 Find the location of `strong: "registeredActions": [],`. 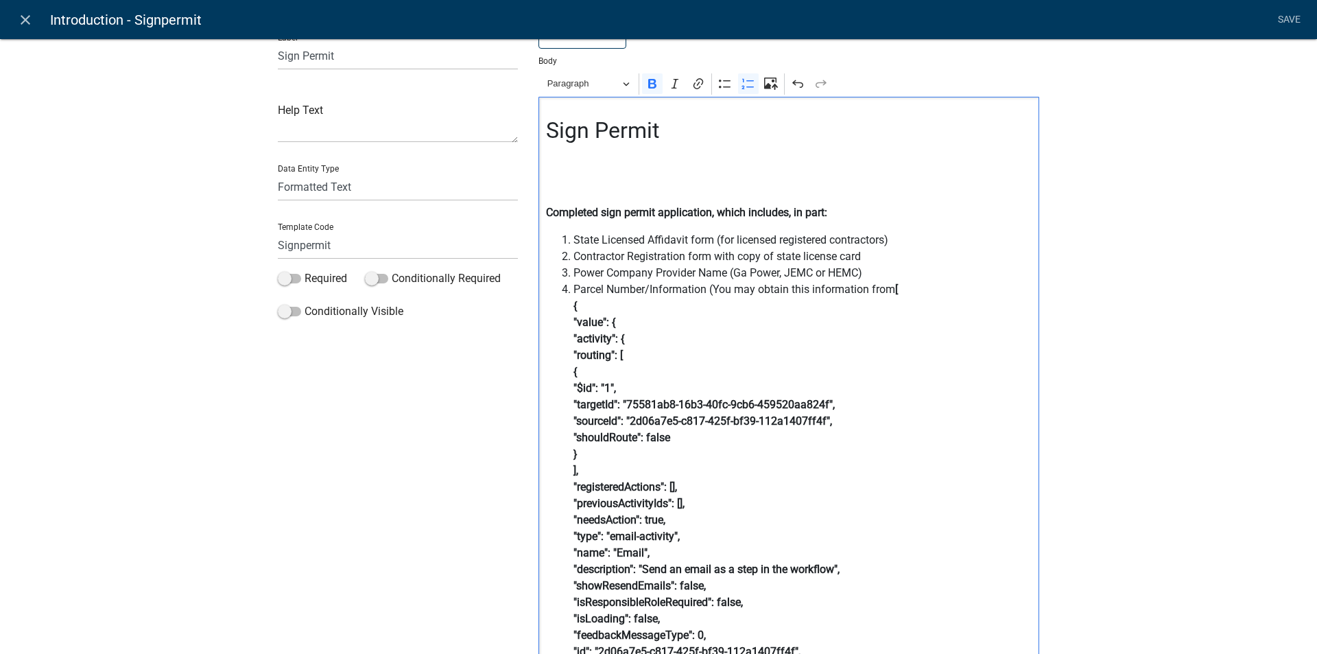

strong: "registeredActions": [], is located at coordinates (625, 486).